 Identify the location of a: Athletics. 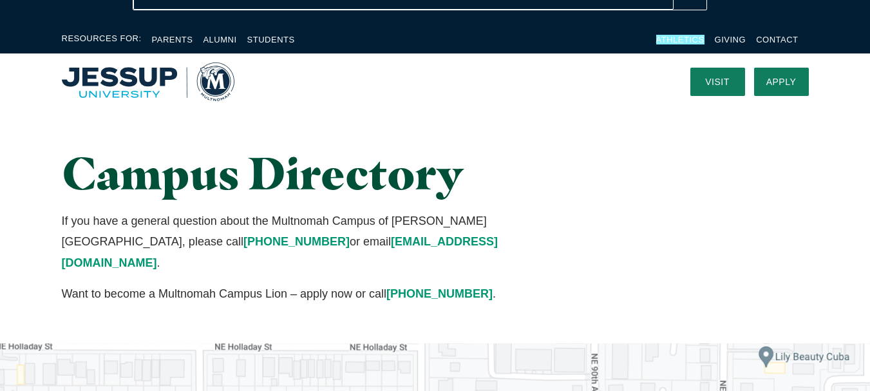
(680, 39).